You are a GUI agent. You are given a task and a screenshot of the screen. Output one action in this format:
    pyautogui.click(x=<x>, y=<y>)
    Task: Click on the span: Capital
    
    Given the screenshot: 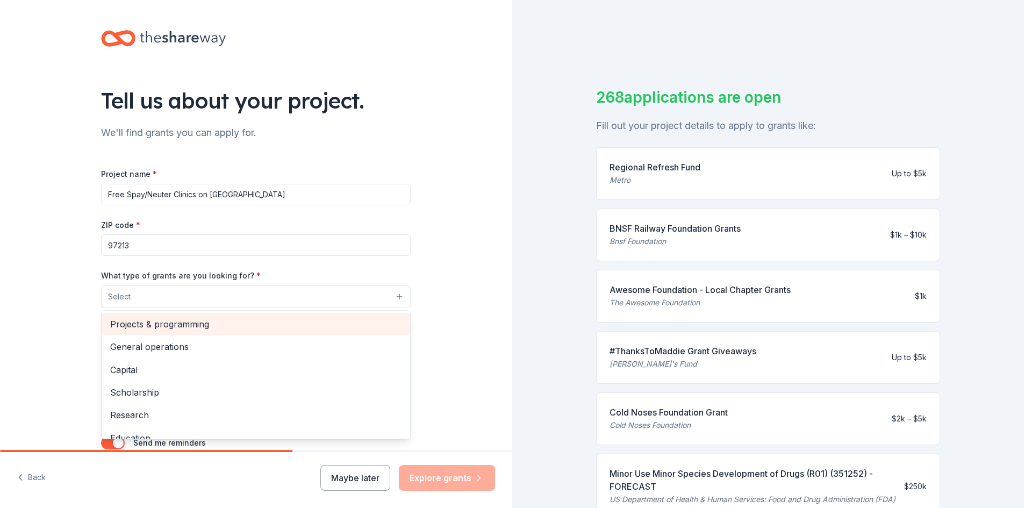 What is the action you would take?
    pyautogui.click(x=256, y=370)
    